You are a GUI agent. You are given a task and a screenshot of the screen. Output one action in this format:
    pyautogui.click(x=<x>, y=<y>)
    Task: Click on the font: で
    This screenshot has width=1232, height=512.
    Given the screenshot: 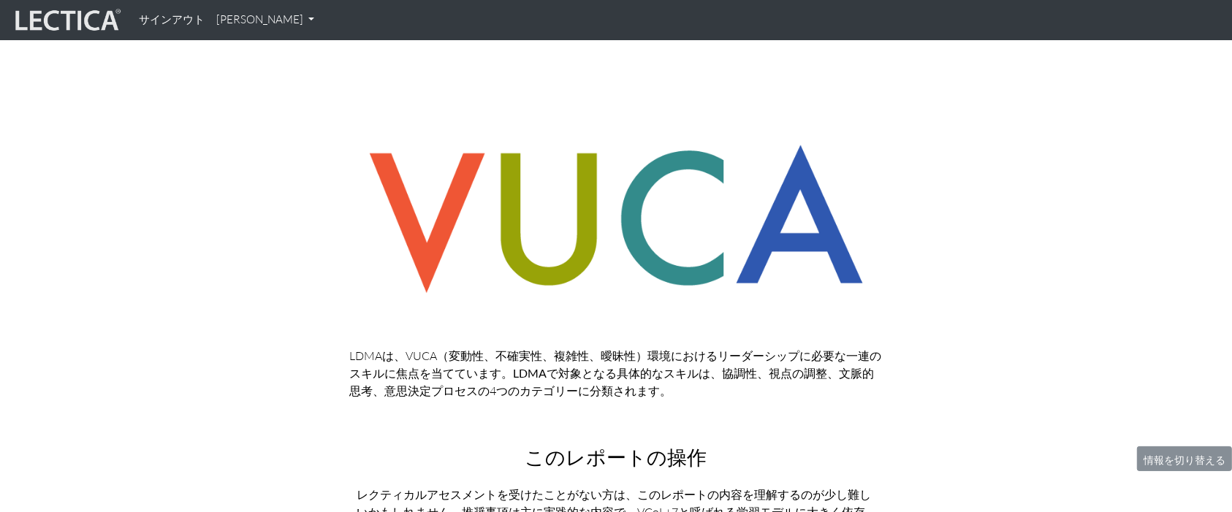 What is the action you would take?
    pyautogui.click(x=552, y=373)
    